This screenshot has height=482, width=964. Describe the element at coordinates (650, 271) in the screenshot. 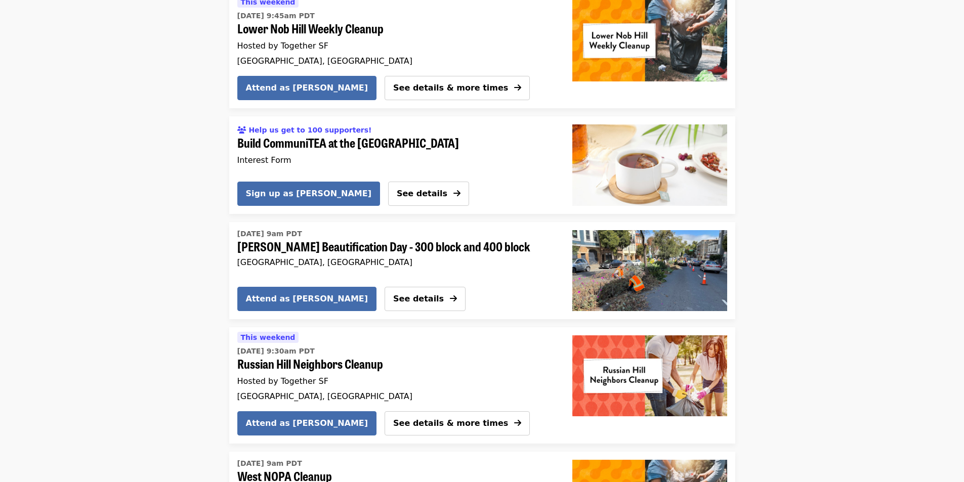

I see `img: Guerrero Beautification Day - 300 block and 400 block organized by SF Public Works` at that location.